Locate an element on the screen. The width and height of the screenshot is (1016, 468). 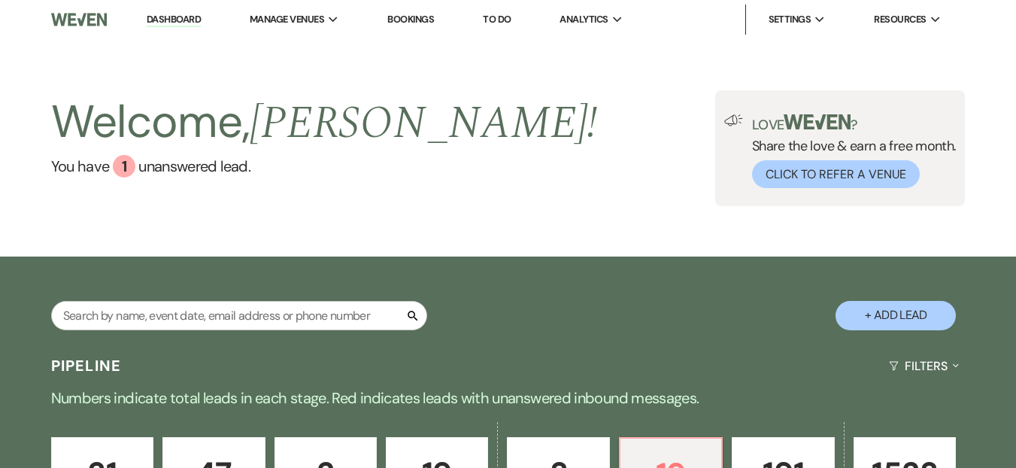
input: Search by name, event date, email address or phone number is located at coordinates (239, 315).